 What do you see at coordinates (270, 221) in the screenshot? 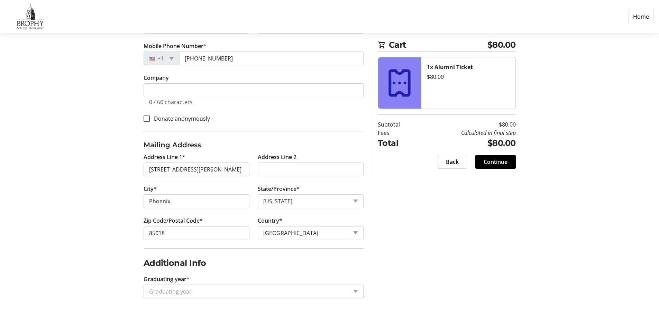
I see `label: Country*` at bounding box center [270, 221].